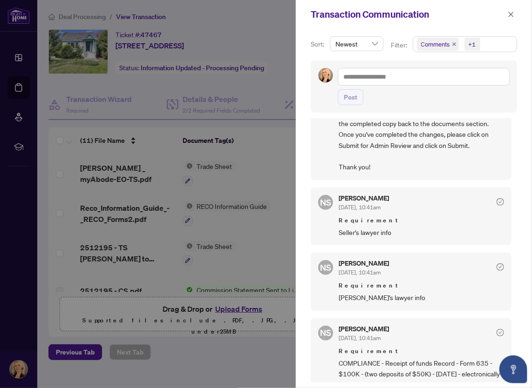 This screenshot has height=388, width=532. I want to click on div: +1, so click(472, 44).